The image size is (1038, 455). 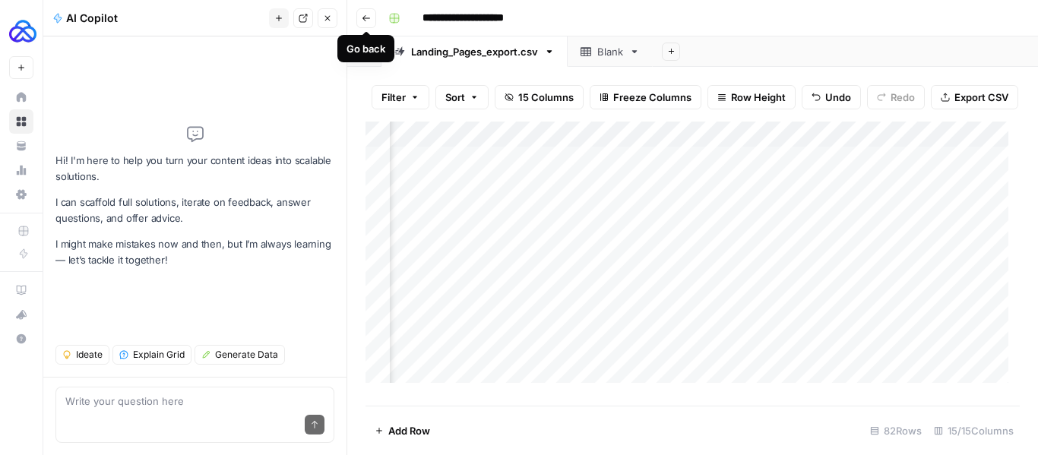 I want to click on span: Redo, so click(x=902, y=97).